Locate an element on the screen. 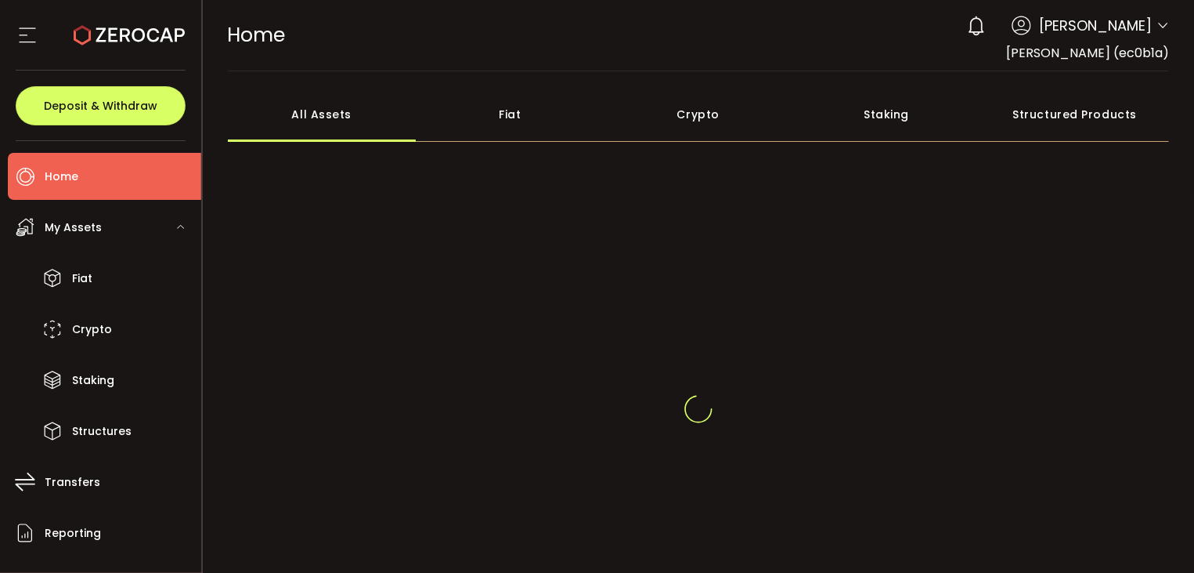 The height and width of the screenshot is (573, 1194). div: All Assets is located at coordinates (322, 114).